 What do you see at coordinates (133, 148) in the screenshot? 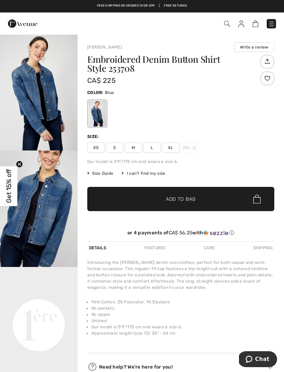
I see `span: M` at bounding box center [133, 148].